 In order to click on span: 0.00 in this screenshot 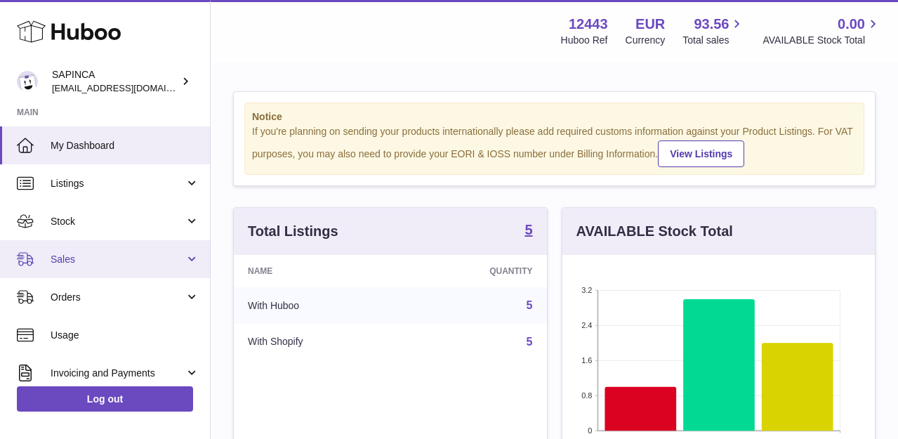, I will do `click(851, 24)`.